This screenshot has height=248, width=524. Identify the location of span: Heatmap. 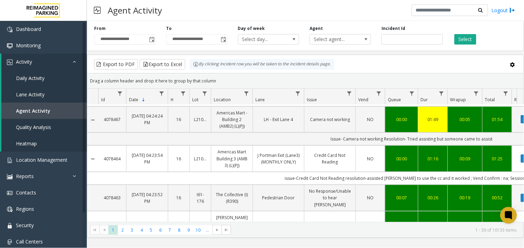
(26, 143).